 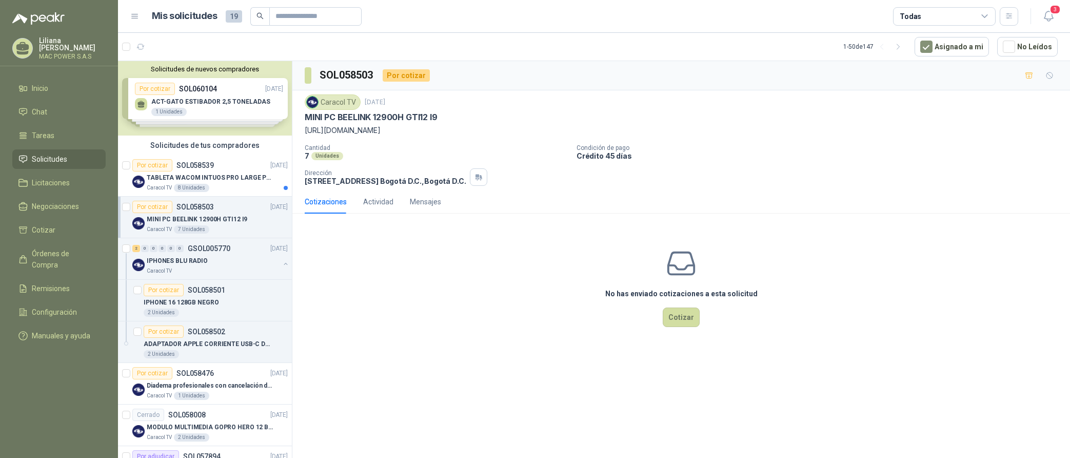 I want to click on span: Solicitudes, so click(x=49, y=159).